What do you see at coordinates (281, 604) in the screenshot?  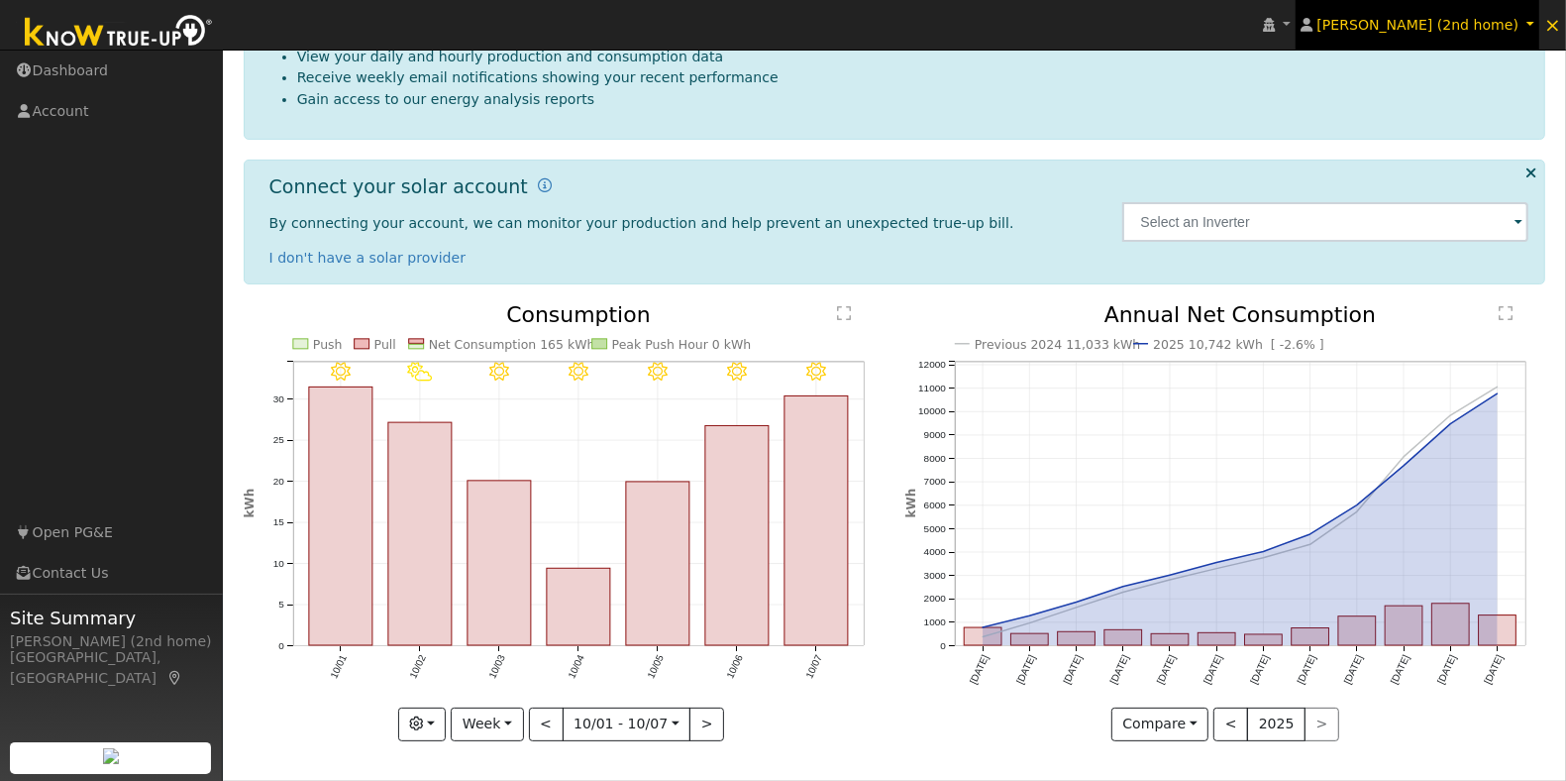 I see `text: 5` at bounding box center [281, 604].